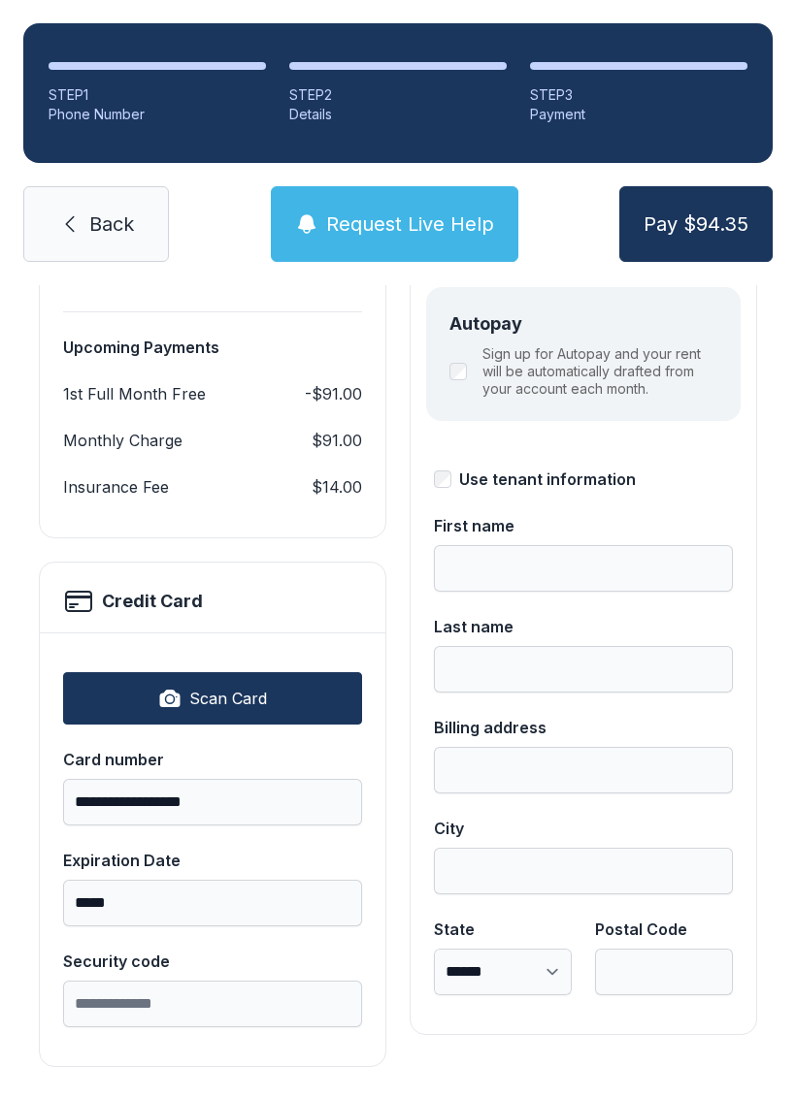 The height and width of the screenshot is (1097, 796). I want to click on div: STEP 2, so click(398, 95).